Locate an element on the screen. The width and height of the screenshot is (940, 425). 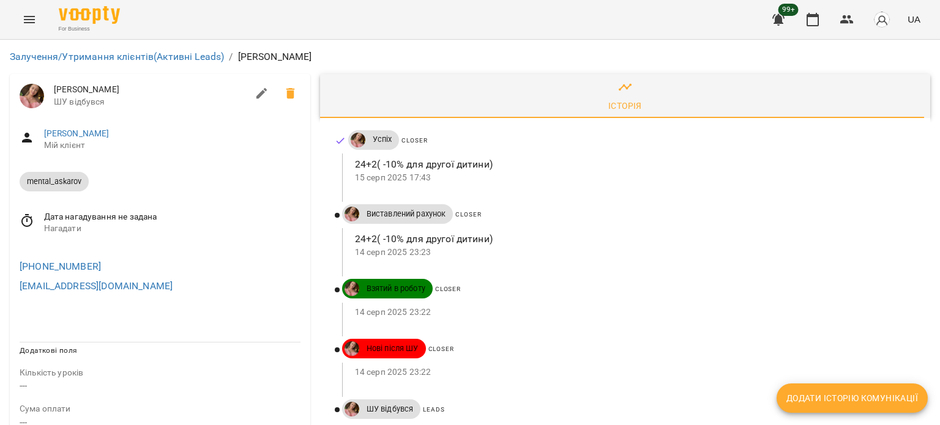
div: Історія is located at coordinates (625, 106).